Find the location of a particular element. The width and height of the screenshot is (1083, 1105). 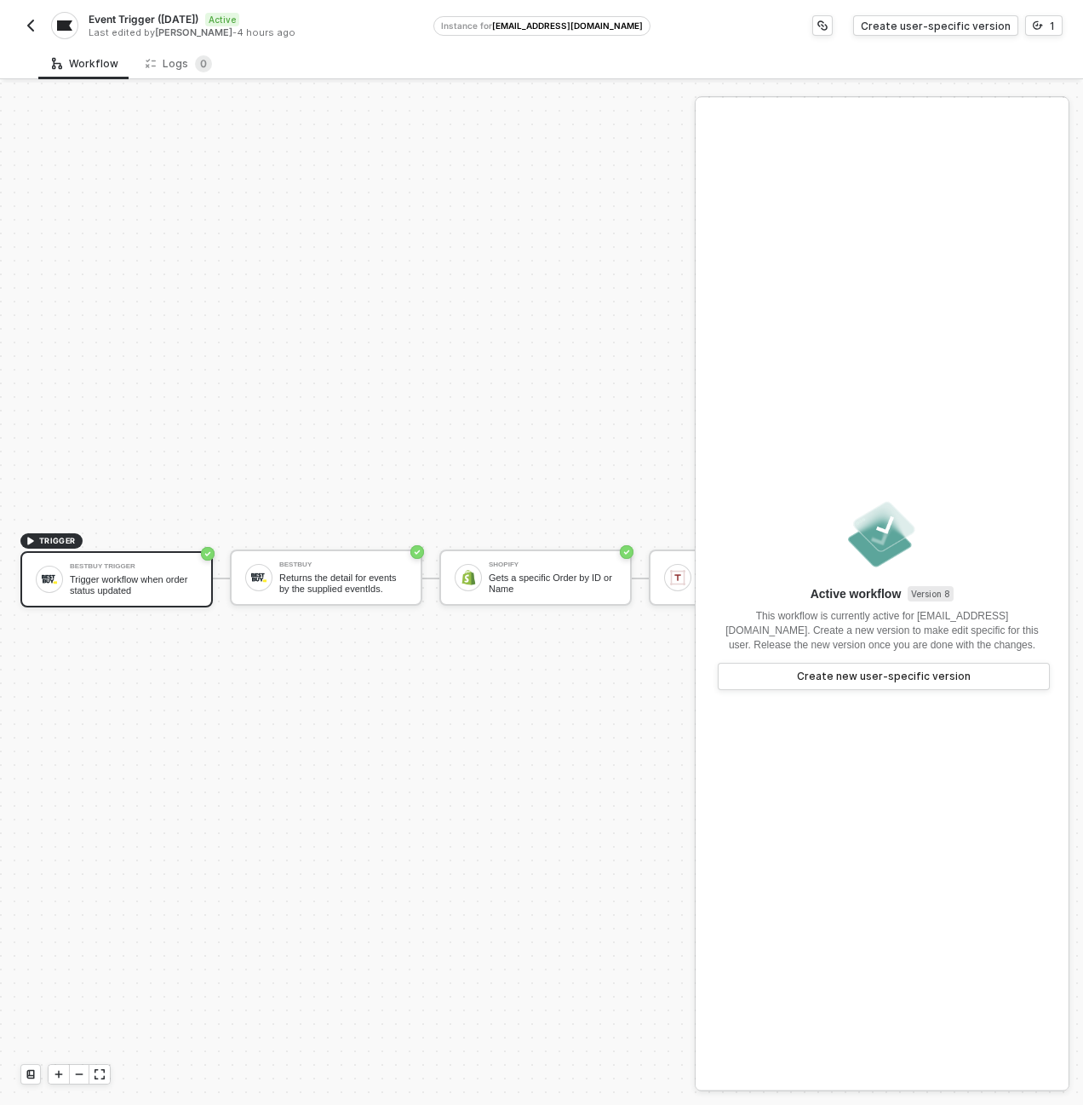

div: Create new user-specific version is located at coordinates (884, 676).